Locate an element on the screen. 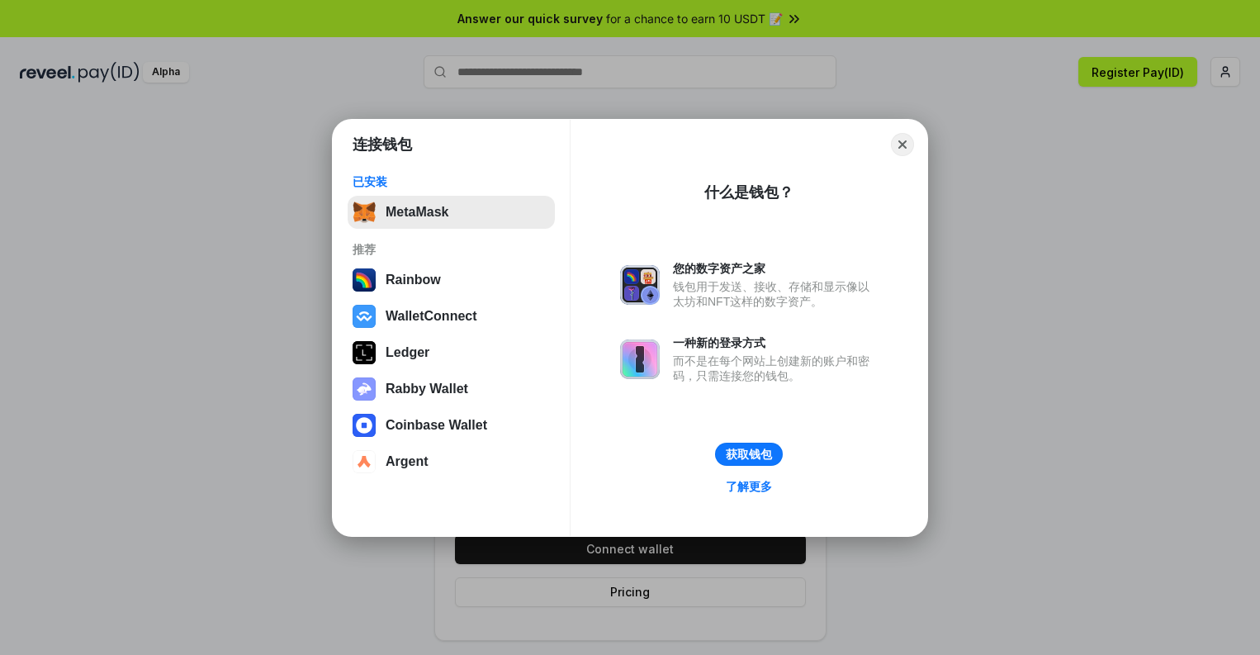 Image resolution: width=1260 pixels, height=655 pixels. div: 而不是在每个网站上创建新的账户和密码，只需连接您的钱包。 is located at coordinates (775, 368).